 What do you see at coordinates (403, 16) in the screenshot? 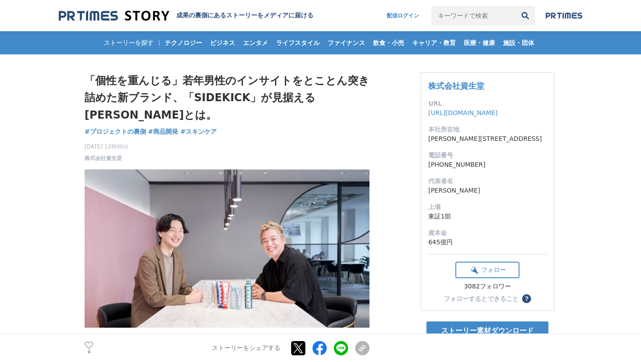
I see `a: 配信ログイン` at bounding box center [403, 16].